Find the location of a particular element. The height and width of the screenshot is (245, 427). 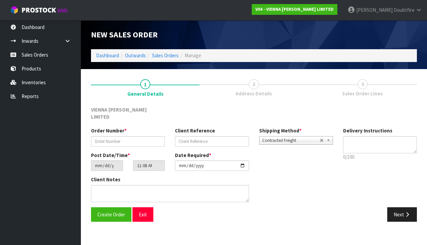

img: cube-alt.png is located at coordinates (14, 10).